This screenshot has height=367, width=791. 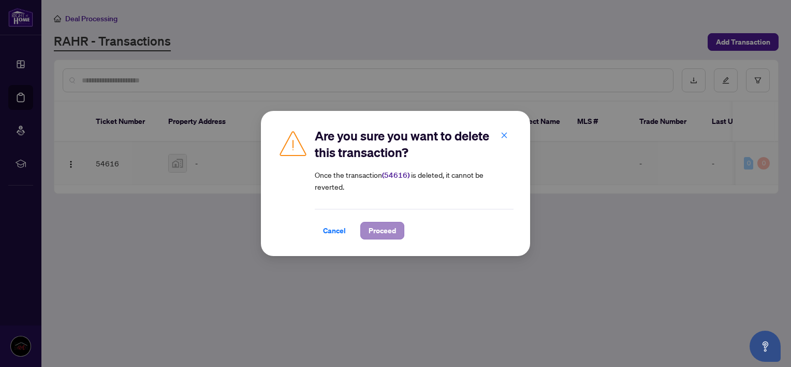 What do you see at coordinates (504, 135) in the screenshot?
I see `span: close` at bounding box center [504, 135].